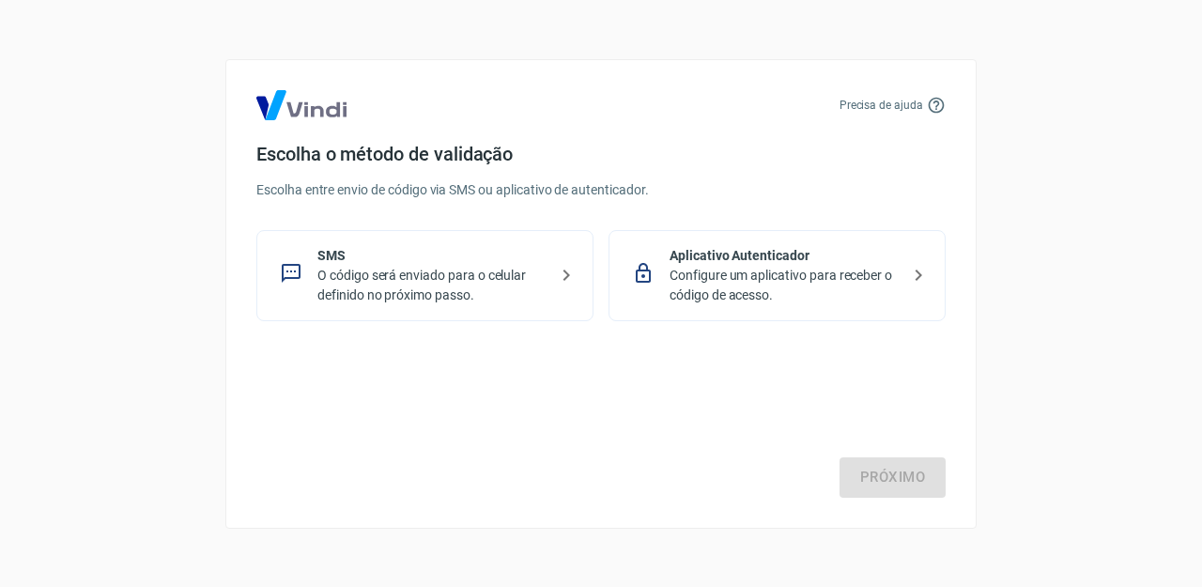 The width and height of the screenshot is (1202, 587). I want to click on div: SMSO código será enviado para o celular definido no próximo passo., so click(424, 275).